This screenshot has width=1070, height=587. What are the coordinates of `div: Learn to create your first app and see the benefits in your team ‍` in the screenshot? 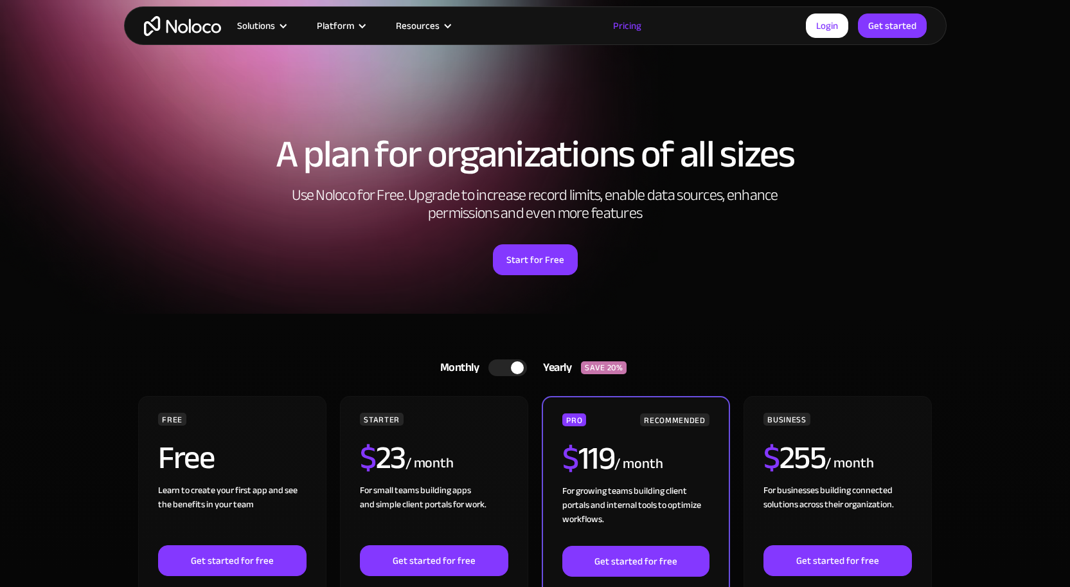 It's located at (232, 514).